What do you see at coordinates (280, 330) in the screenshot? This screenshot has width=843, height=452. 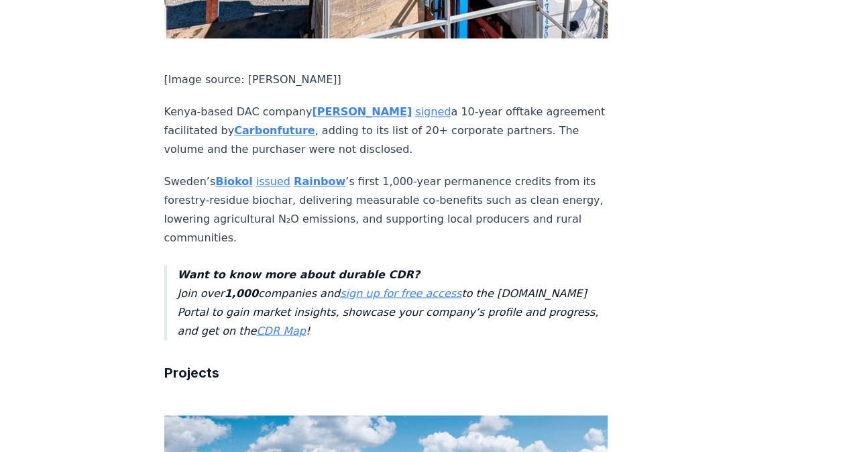 I see `a: CDR Map` at bounding box center [280, 330].